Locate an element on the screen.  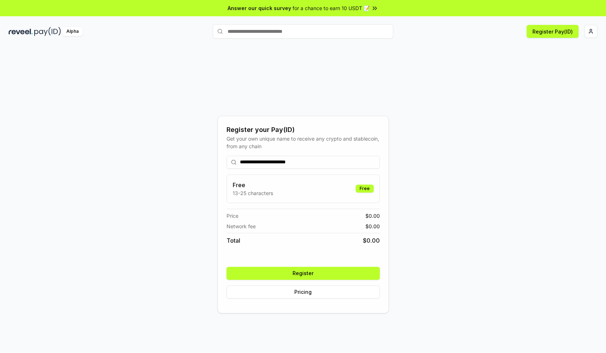
button: Pricing is located at coordinates (303, 292).